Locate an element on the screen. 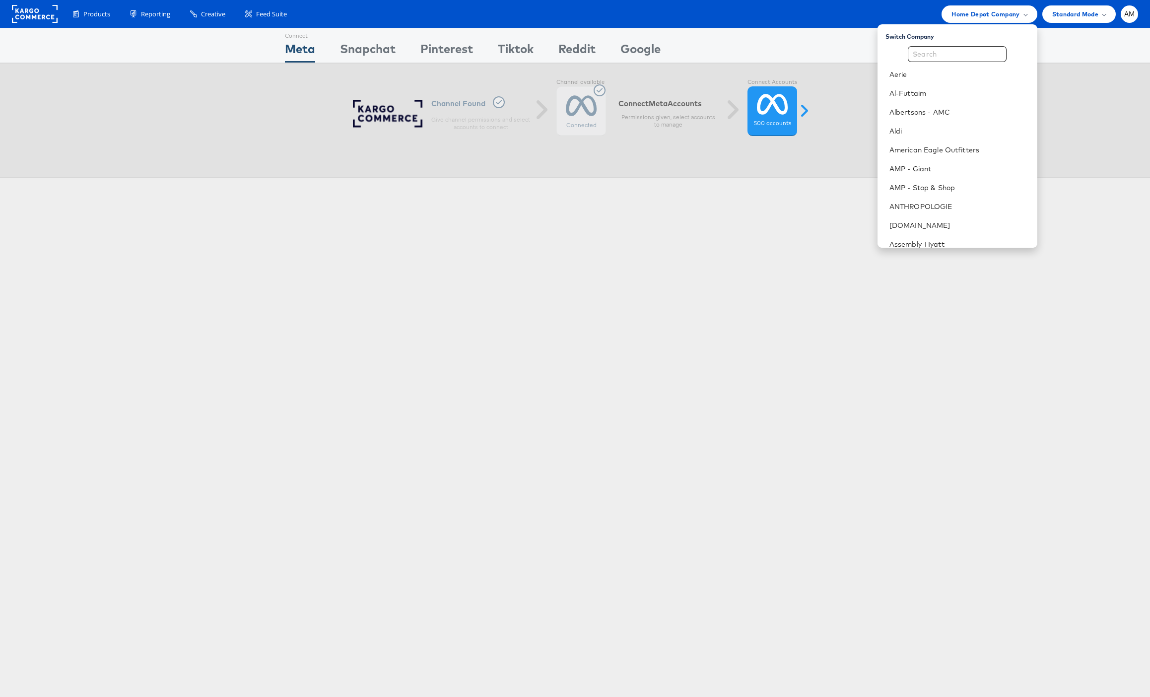 The width and height of the screenshot is (1150, 697). input: Search is located at coordinates (957, 54).